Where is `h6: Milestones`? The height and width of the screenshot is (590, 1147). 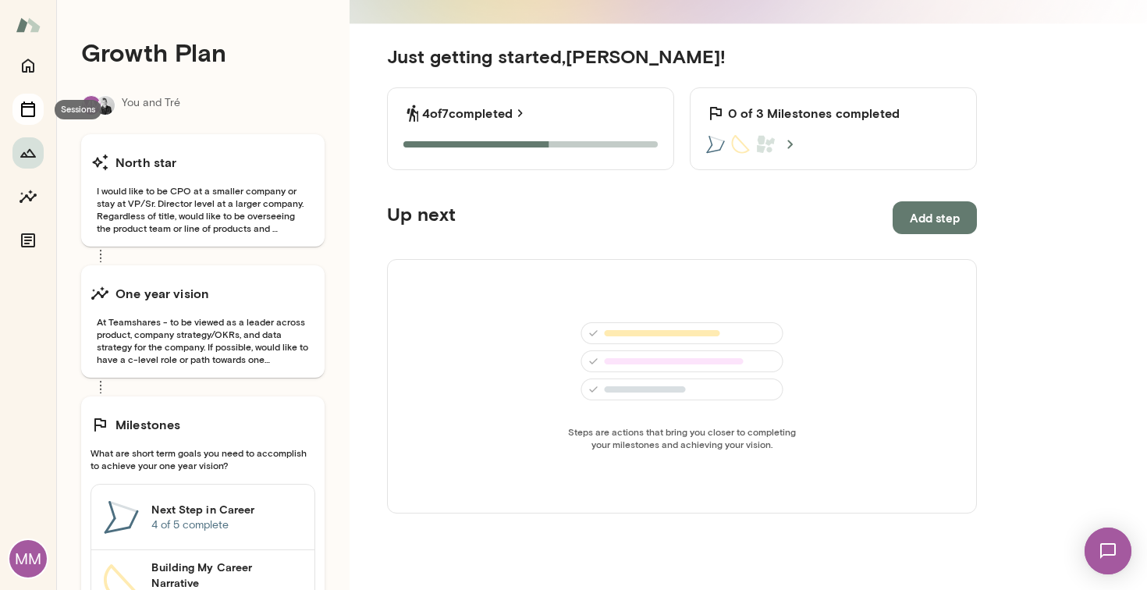
h6: Milestones is located at coordinates (148, 424).